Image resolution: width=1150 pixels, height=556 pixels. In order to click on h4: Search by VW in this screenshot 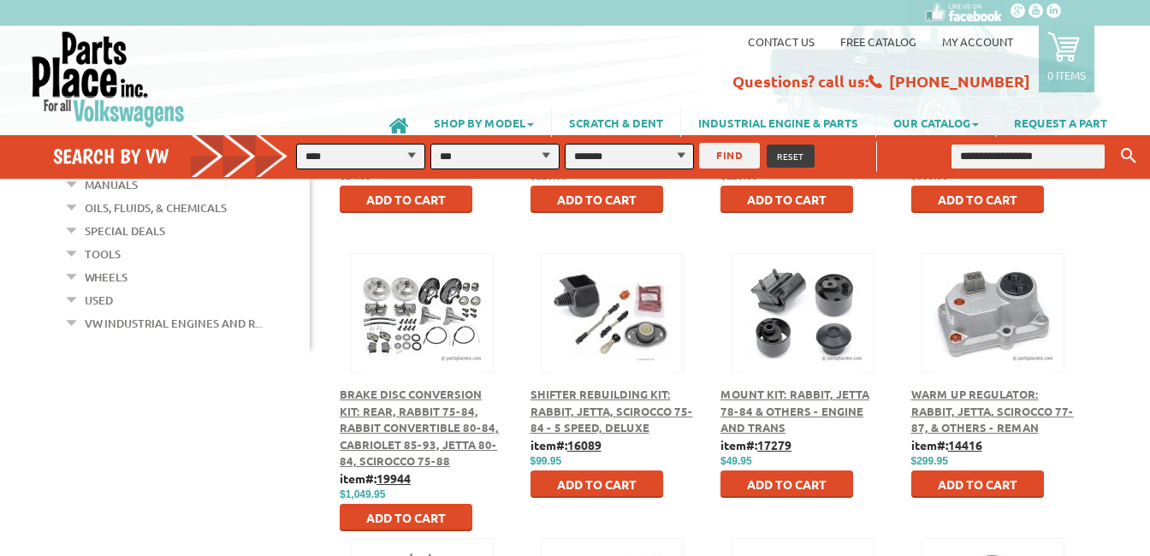, I will do `click(176, 156)`.